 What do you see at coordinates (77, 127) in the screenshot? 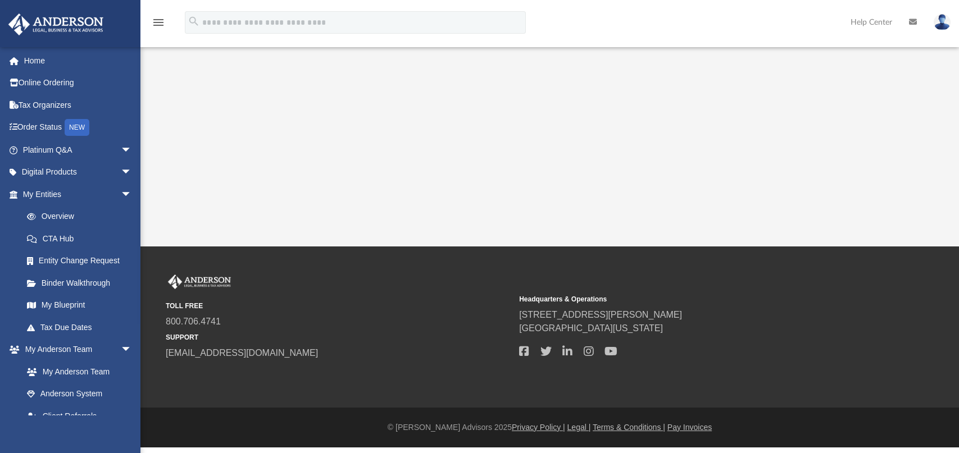
I see `div: NEW` at bounding box center [77, 127].